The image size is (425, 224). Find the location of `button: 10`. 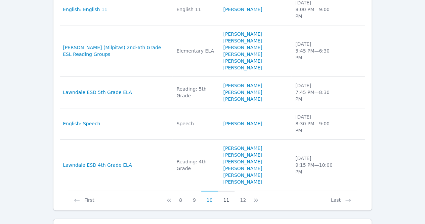

button: 10 is located at coordinates (210, 197).